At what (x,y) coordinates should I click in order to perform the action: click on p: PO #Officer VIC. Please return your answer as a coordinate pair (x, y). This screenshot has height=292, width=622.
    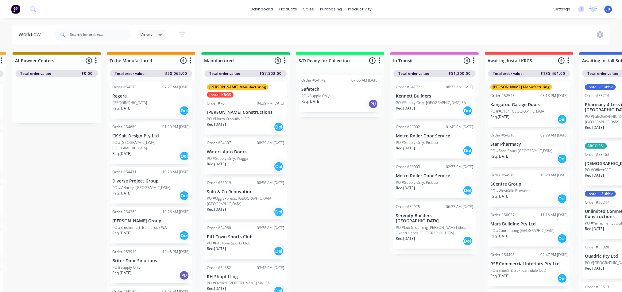
    Looking at the image, I should click on (598, 170).